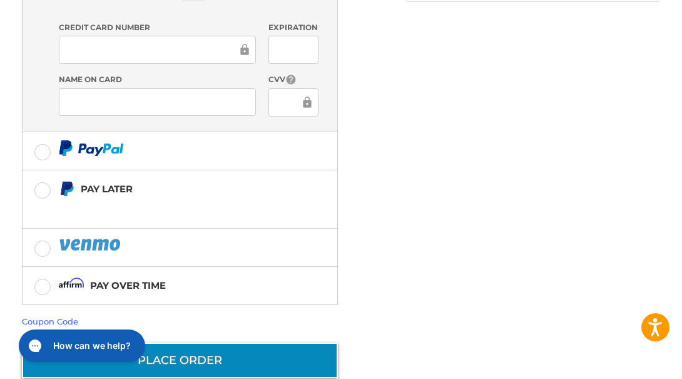  What do you see at coordinates (69, 21) in the screenshot?
I see `button: Gorgias live chat` at bounding box center [69, 21].